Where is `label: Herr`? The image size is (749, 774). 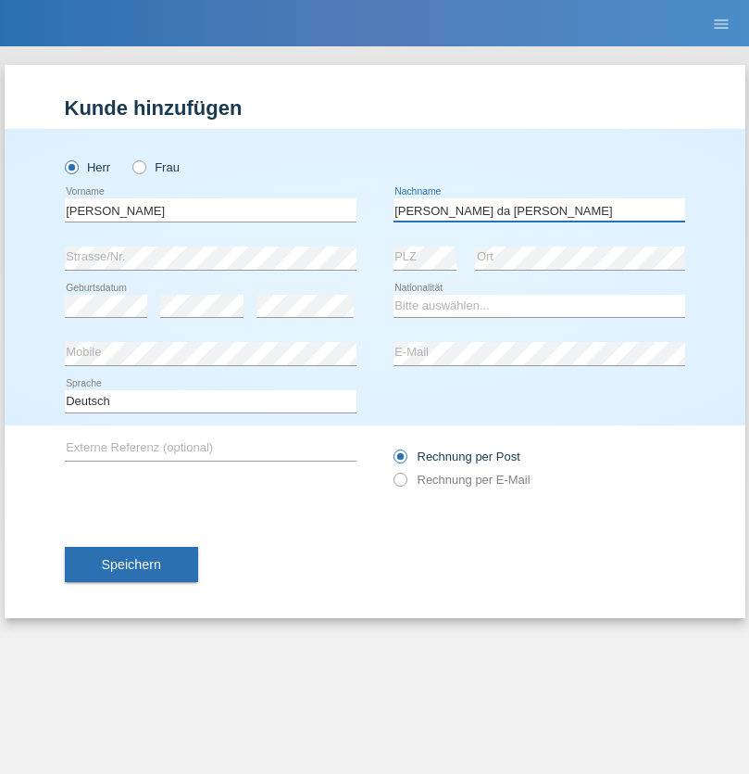
label: Herr is located at coordinates (88, 167).